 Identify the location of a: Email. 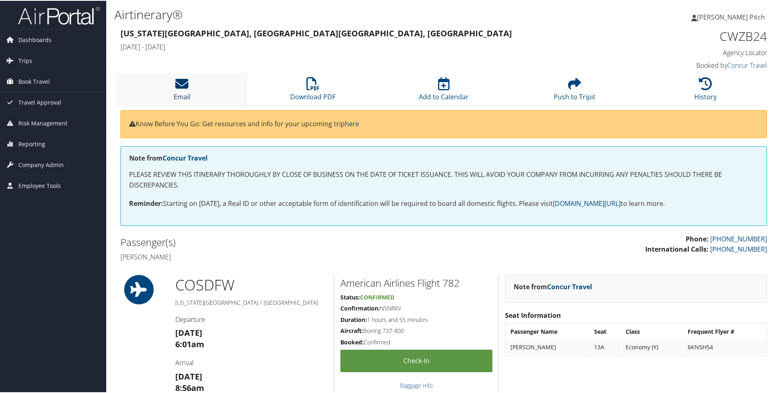
(182, 91).